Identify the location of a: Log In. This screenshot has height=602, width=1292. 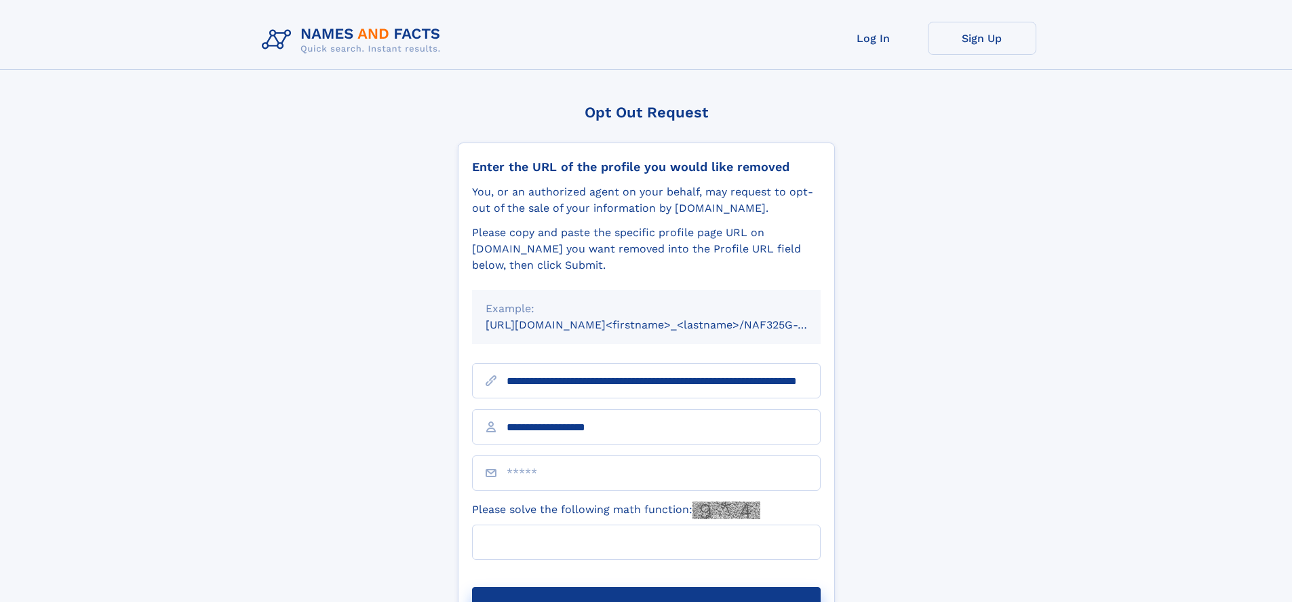
(874, 38).